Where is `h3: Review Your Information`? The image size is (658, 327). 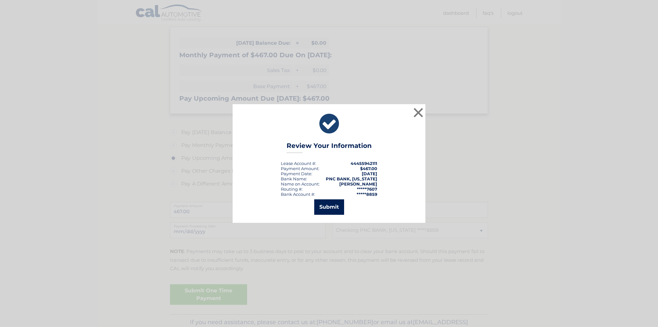
h3: Review Your Information is located at coordinates (329, 147).